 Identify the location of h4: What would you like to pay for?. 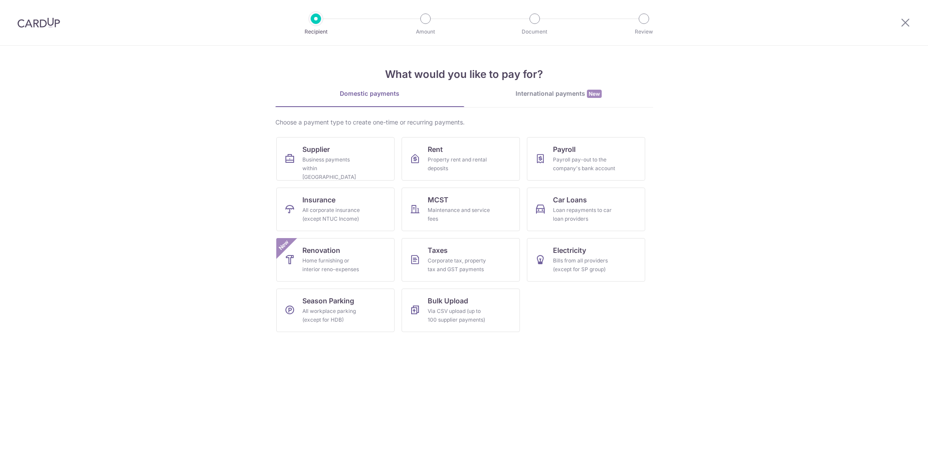
(464, 74).